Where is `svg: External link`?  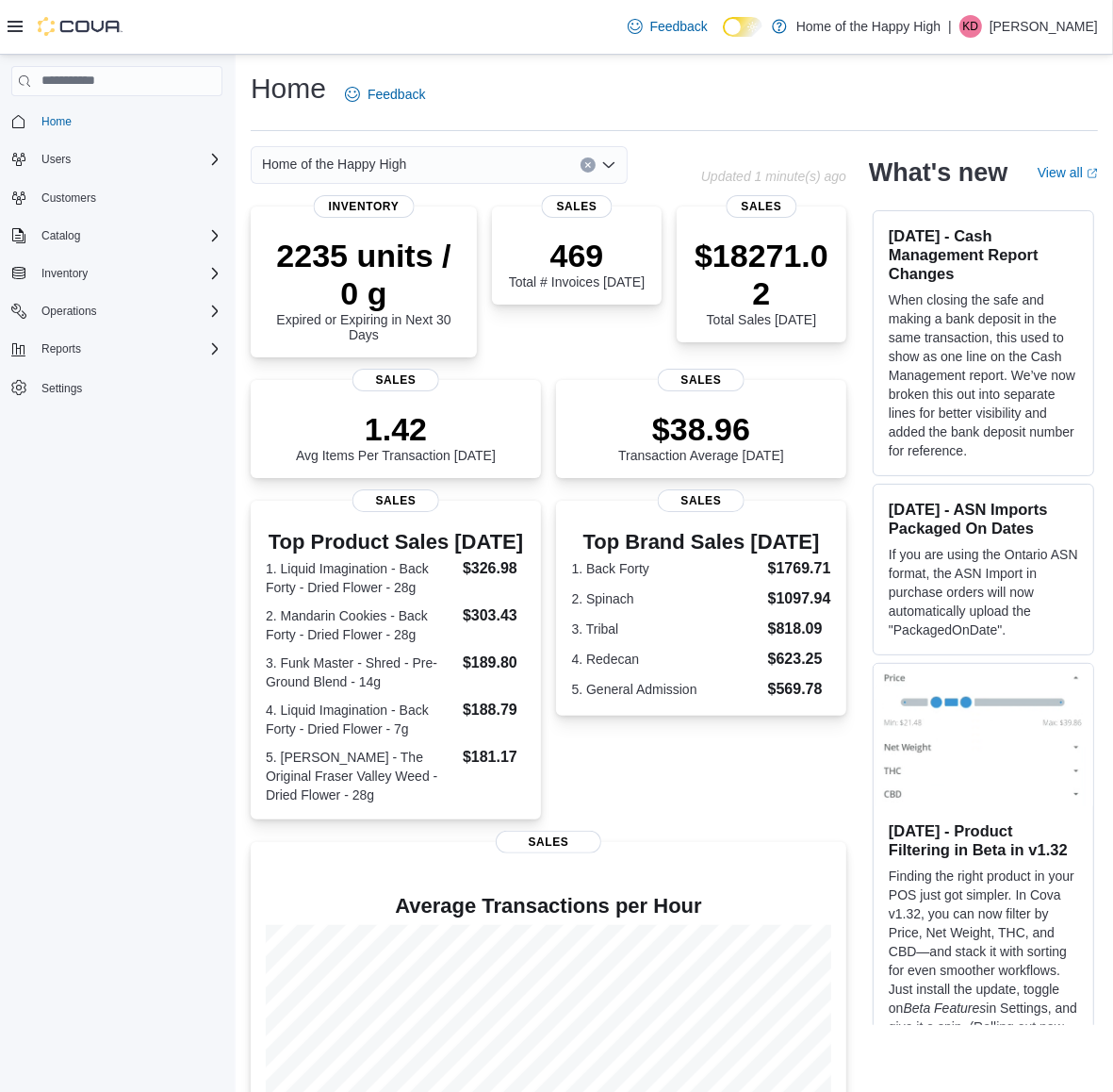 svg: External link is located at coordinates (1093, 174).